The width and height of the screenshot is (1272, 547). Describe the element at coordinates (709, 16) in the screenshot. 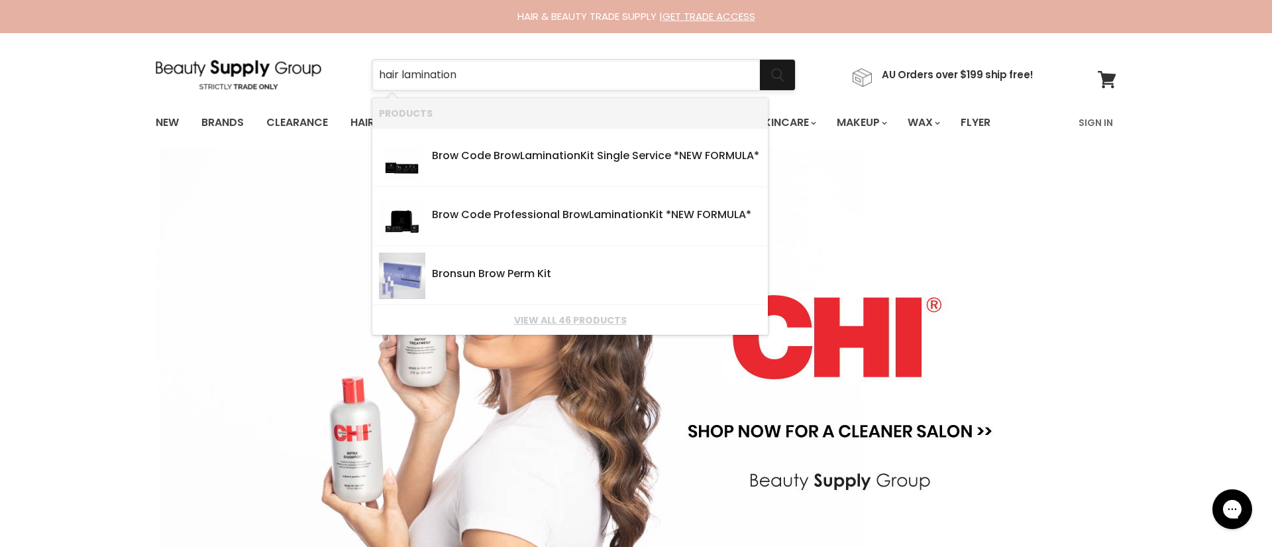

I see `a: GET TRADE ACCESS` at that location.